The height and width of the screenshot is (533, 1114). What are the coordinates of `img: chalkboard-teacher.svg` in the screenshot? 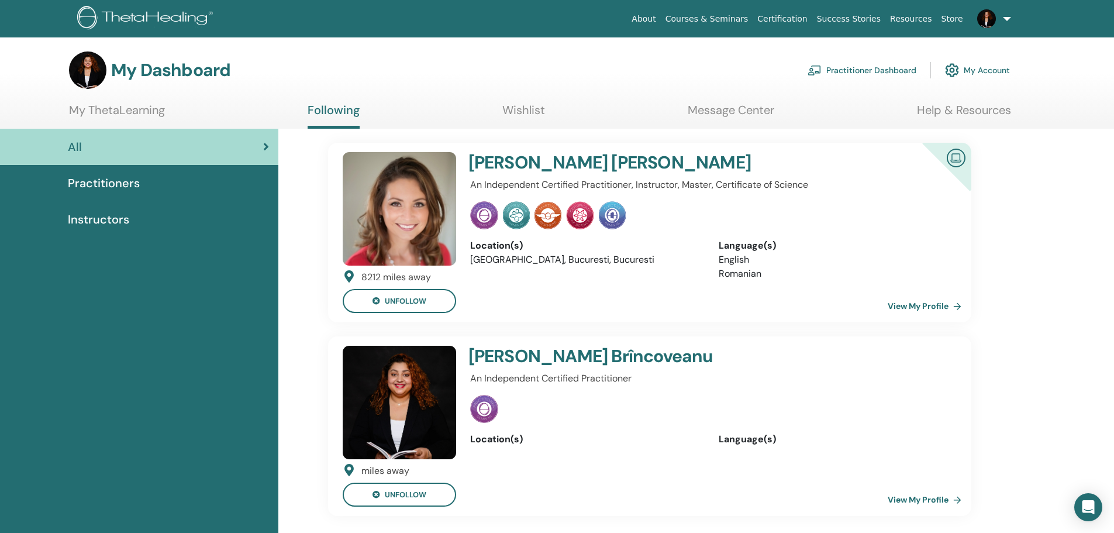 It's located at (815, 70).